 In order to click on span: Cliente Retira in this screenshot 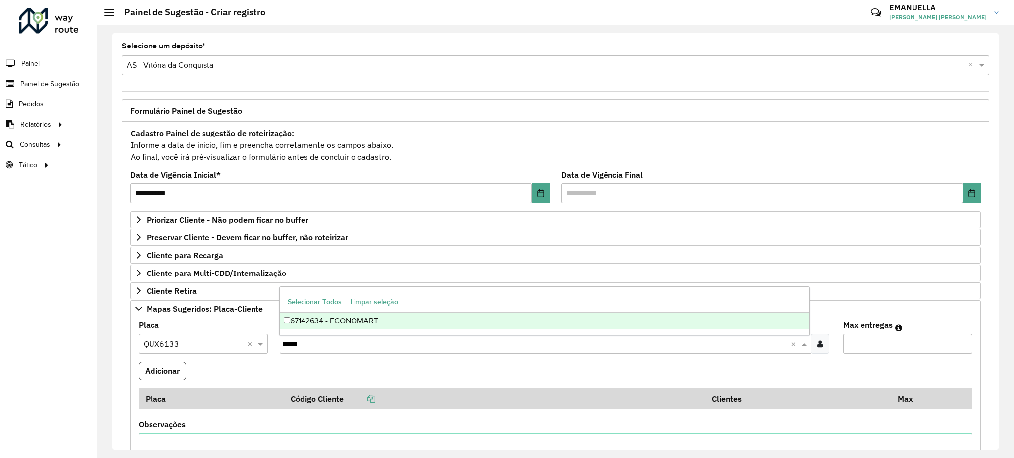, I will do `click(171, 291)`.